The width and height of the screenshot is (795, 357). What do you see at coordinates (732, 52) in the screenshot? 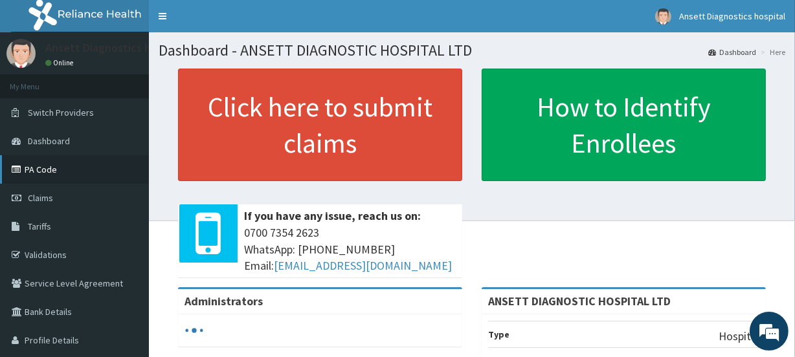
I see `a: Dashboard` at bounding box center [732, 52].